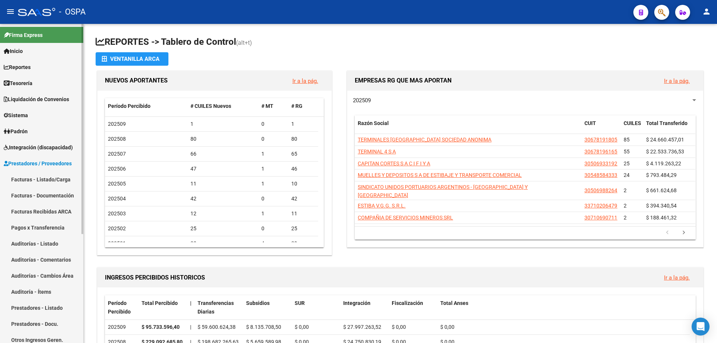 Image resolution: width=717 pixels, height=343 pixels. Describe the element at coordinates (357, 303) in the screenshot. I see `span: Integración` at that location.